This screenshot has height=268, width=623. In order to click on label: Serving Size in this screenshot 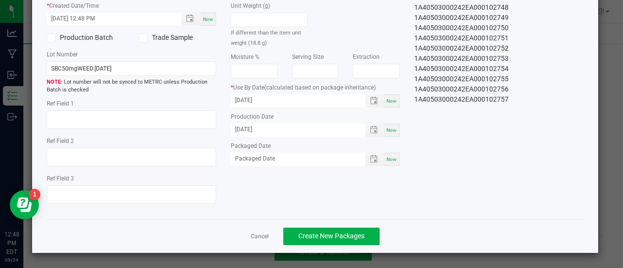, I will do `click(315, 57)`.